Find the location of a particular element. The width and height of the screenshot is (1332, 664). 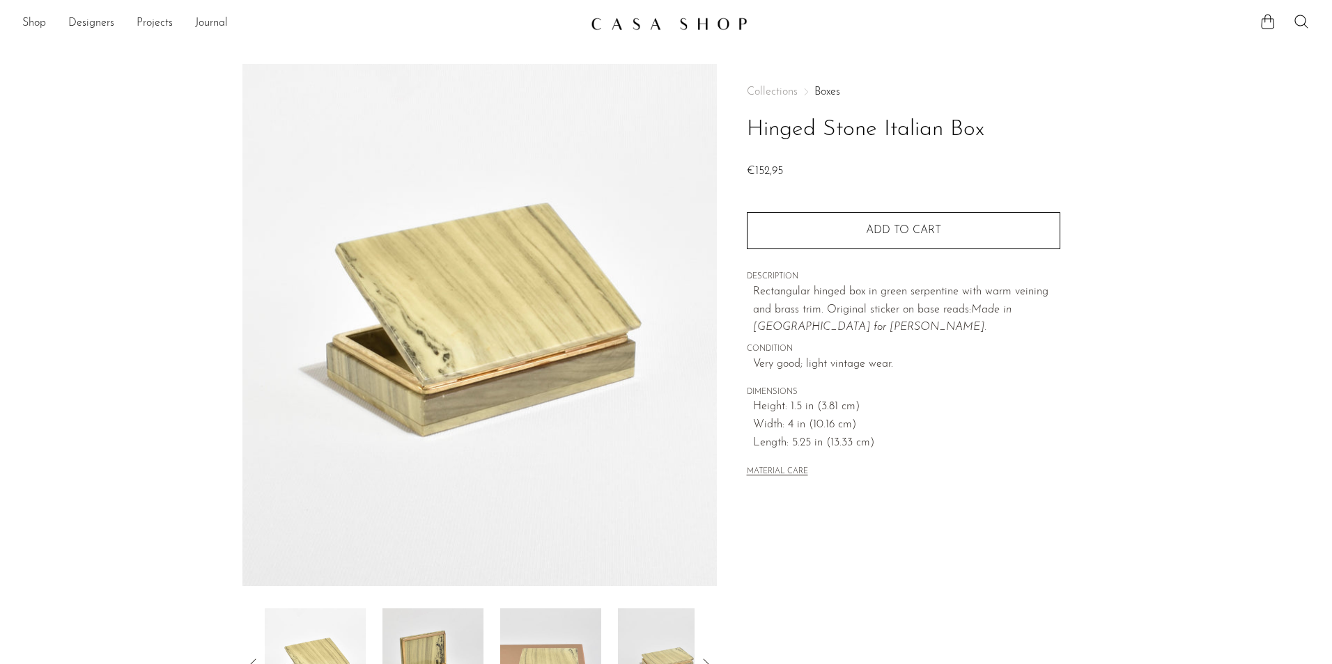

span: Width: 4 in (10.16 cm) is located at coordinates (906, 426).